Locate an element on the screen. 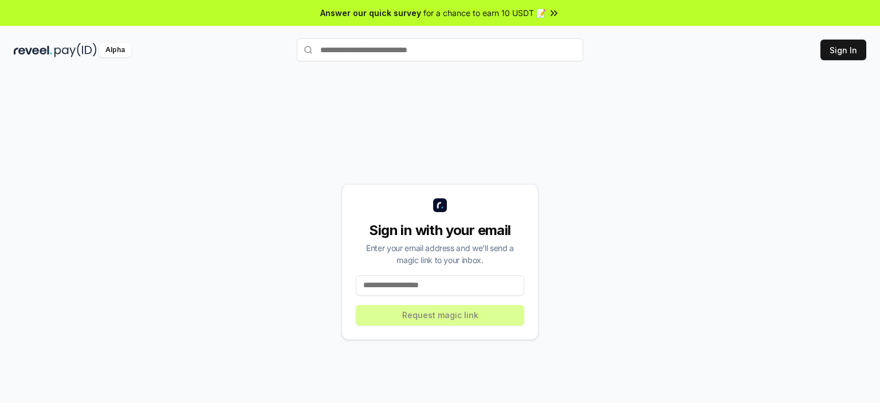 Image resolution: width=880 pixels, height=403 pixels. span: Answer our quick survey is located at coordinates (371, 13).